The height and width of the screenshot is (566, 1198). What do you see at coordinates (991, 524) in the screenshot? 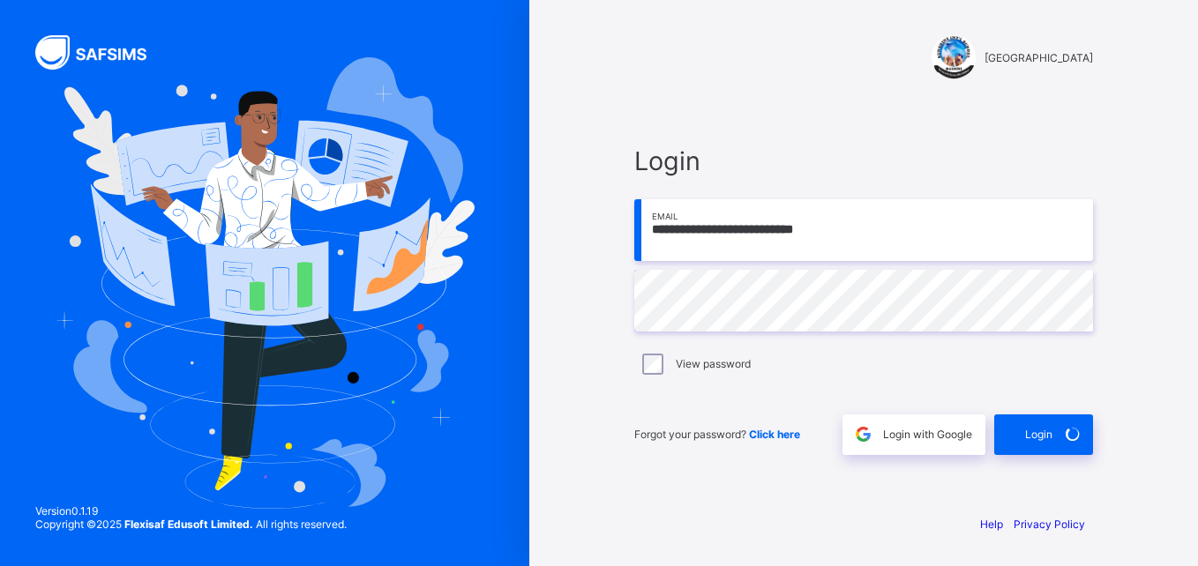
I see `a: Help` at bounding box center [991, 524].